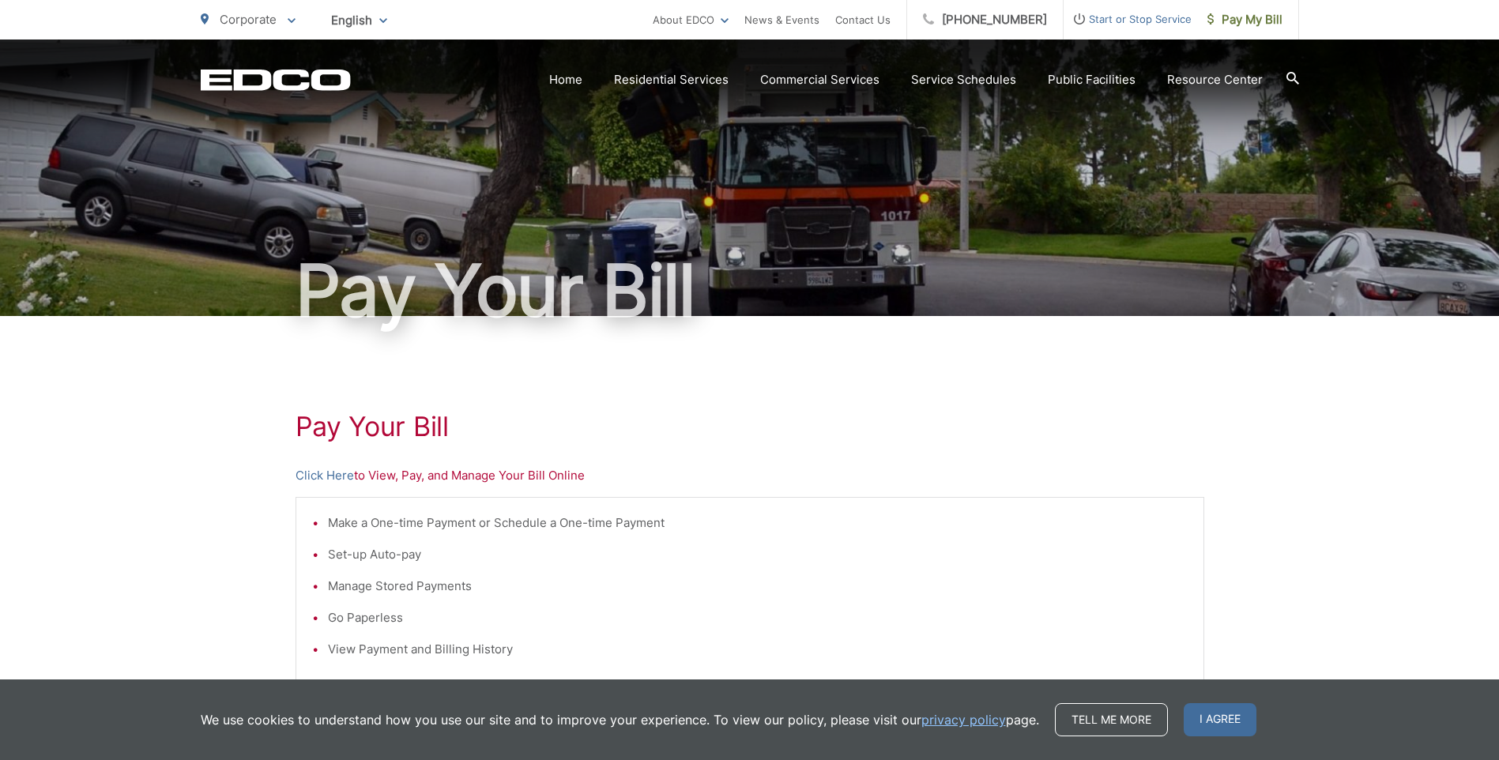 The image size is (1499, 760). What do you see at coordinates (1244, 20) in the screenshot?
I see `span: Pay My Bill` at bounding box center [1244, 20].